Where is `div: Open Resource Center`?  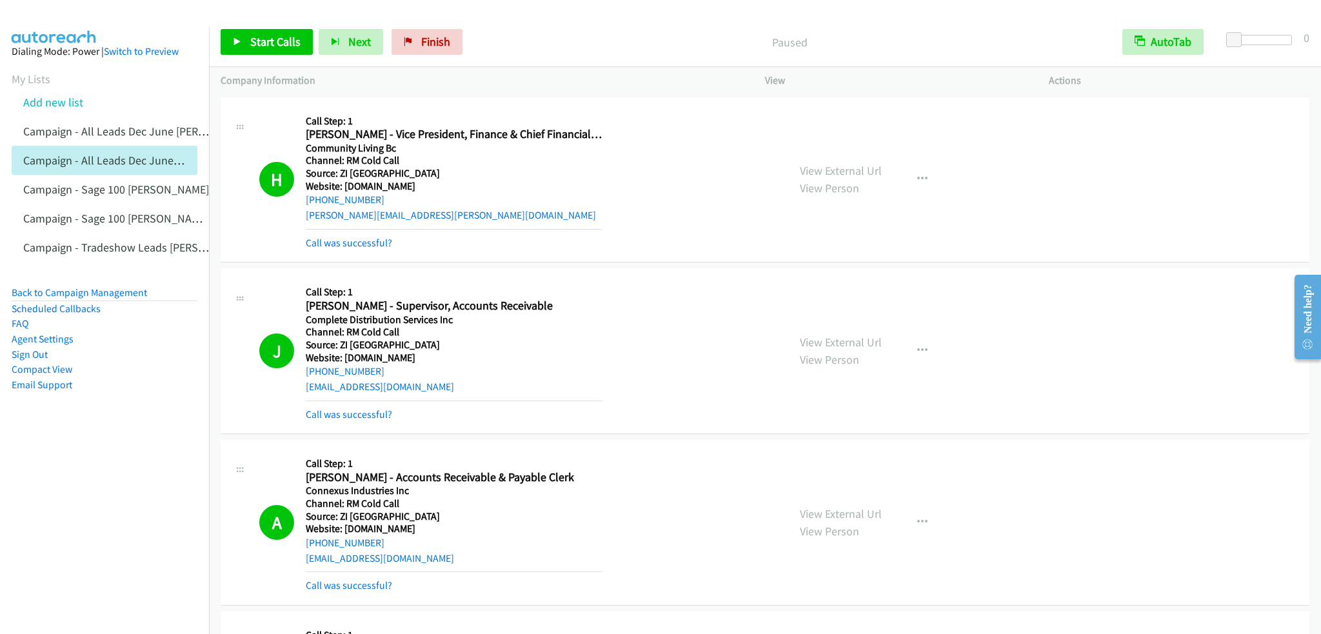 div: Open Resource Center is located at coordinates (23, 51).